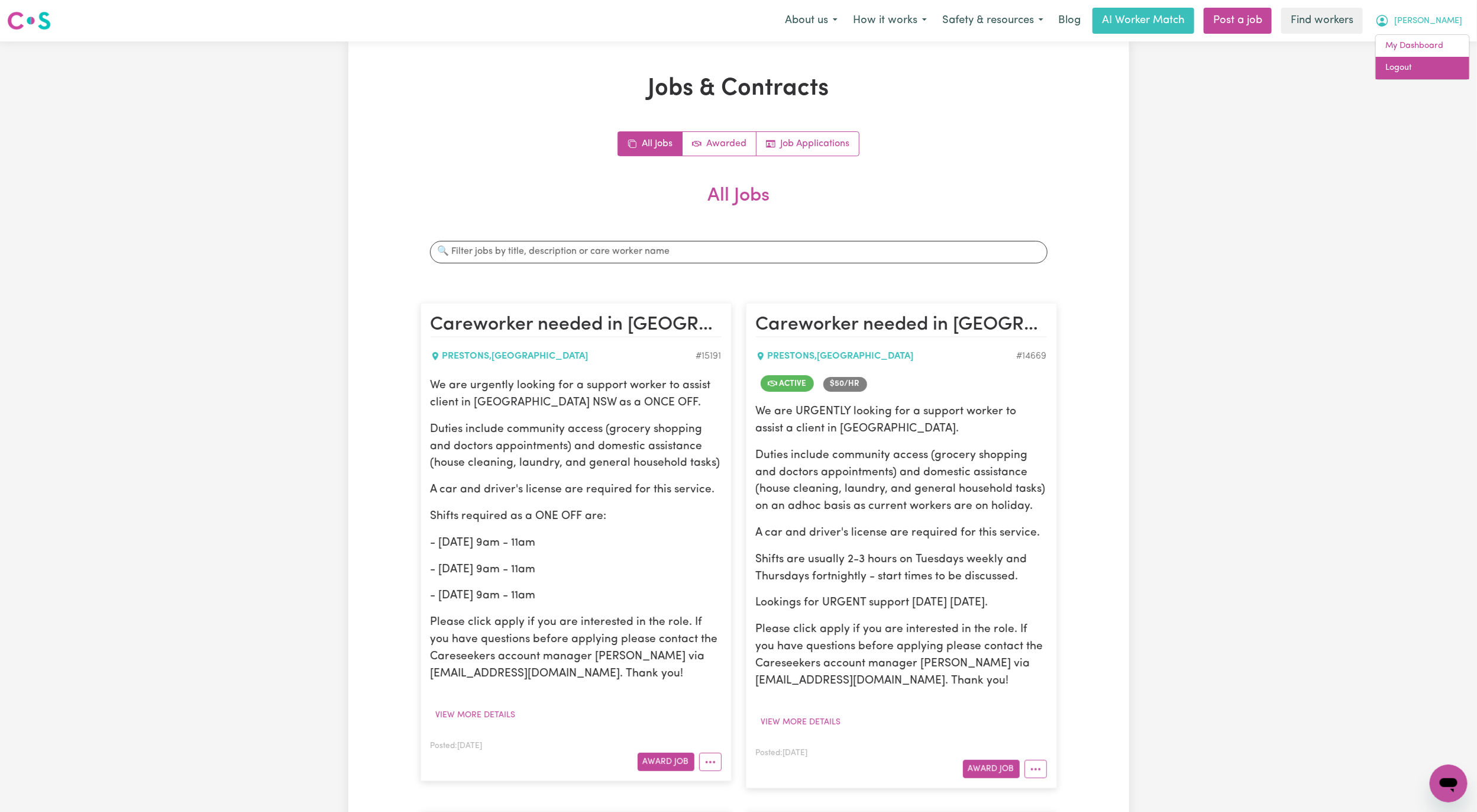  I want to click on a: All jobs, so click(650, 144).